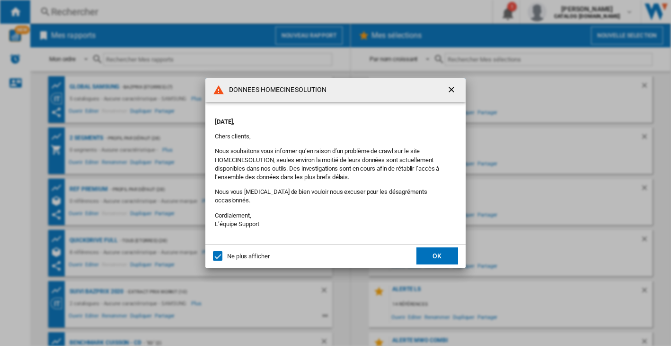  Describe the element at coordinates (336, 136) in the screenshot. I see `p: Chers clients,` at that location.